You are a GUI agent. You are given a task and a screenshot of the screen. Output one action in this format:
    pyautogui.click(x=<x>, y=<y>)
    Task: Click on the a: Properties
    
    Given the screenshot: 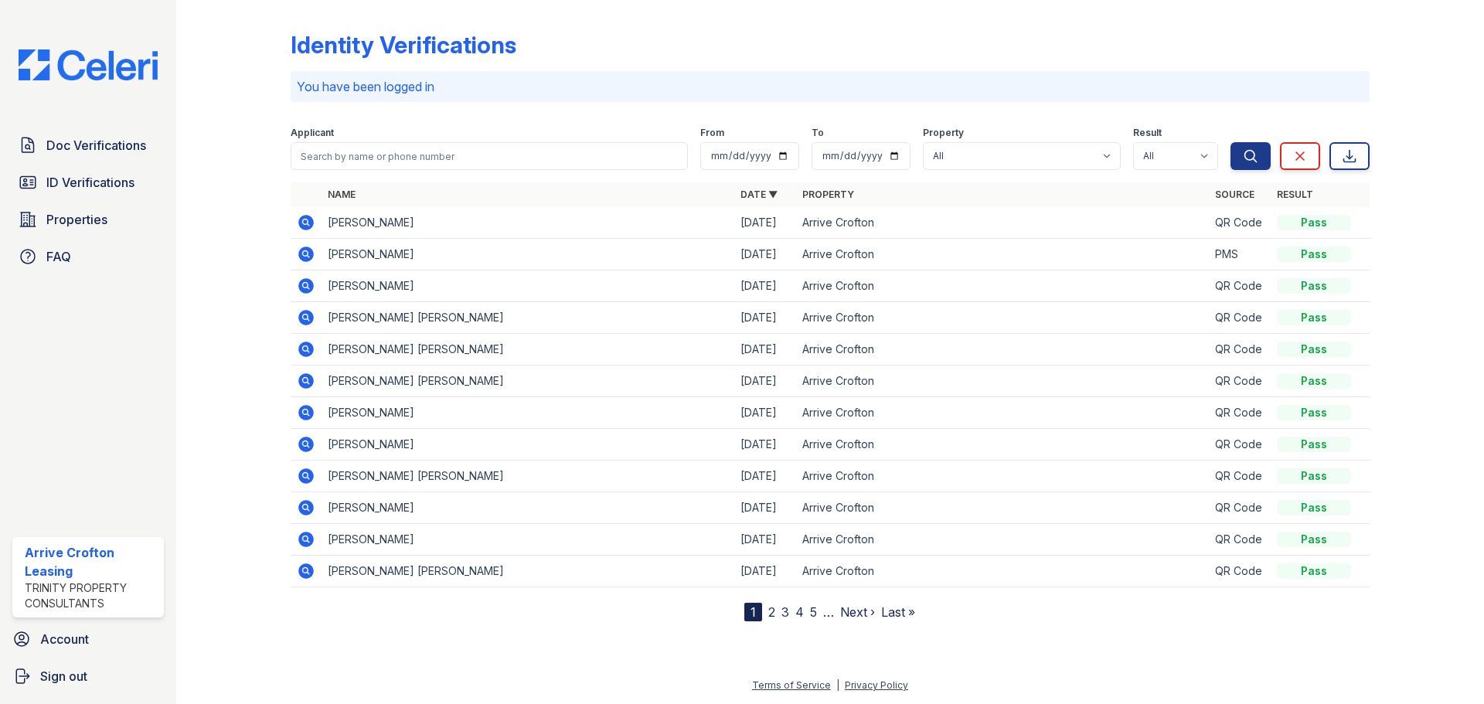 What is the action you would take?
    pyautogui.click(x=88, y=220)
    